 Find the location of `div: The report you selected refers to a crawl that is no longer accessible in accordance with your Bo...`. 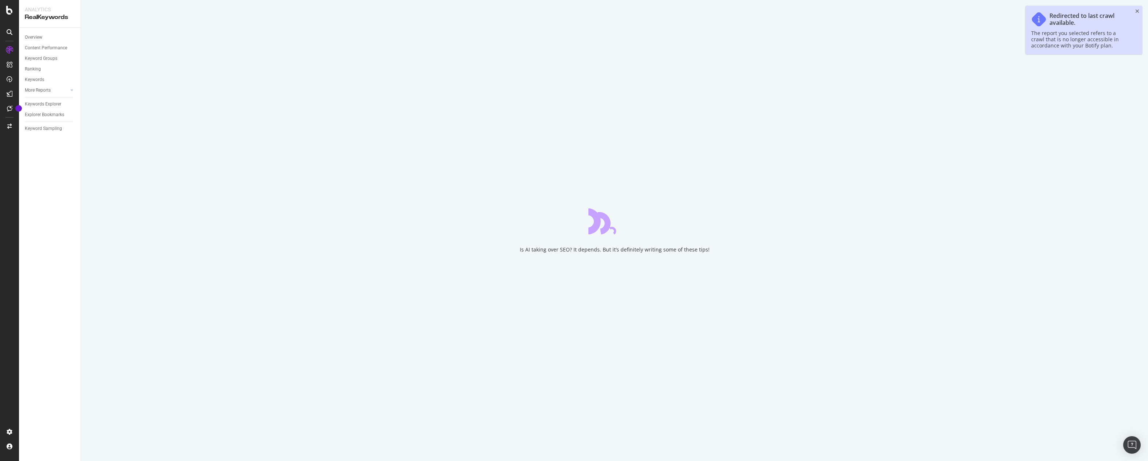

div: The report you selected refers to a crawl that is no longer accessible in accordance with your Bo... is located at coordinates (1080, 39).